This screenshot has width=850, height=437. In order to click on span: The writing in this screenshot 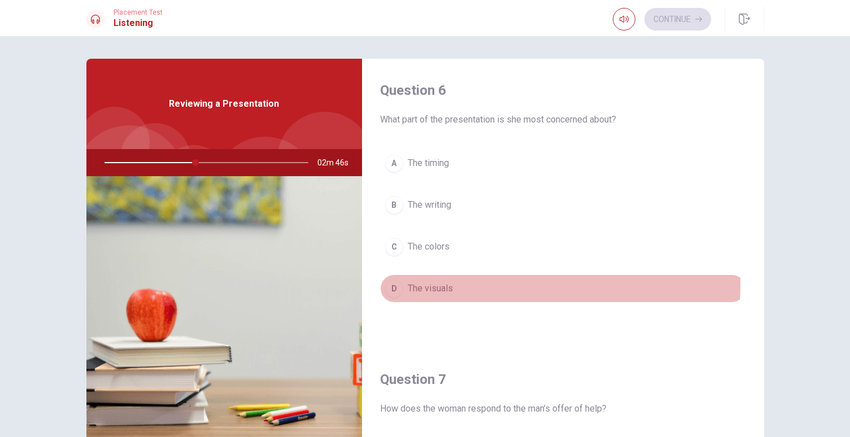, I will do `click(429, 205)`.